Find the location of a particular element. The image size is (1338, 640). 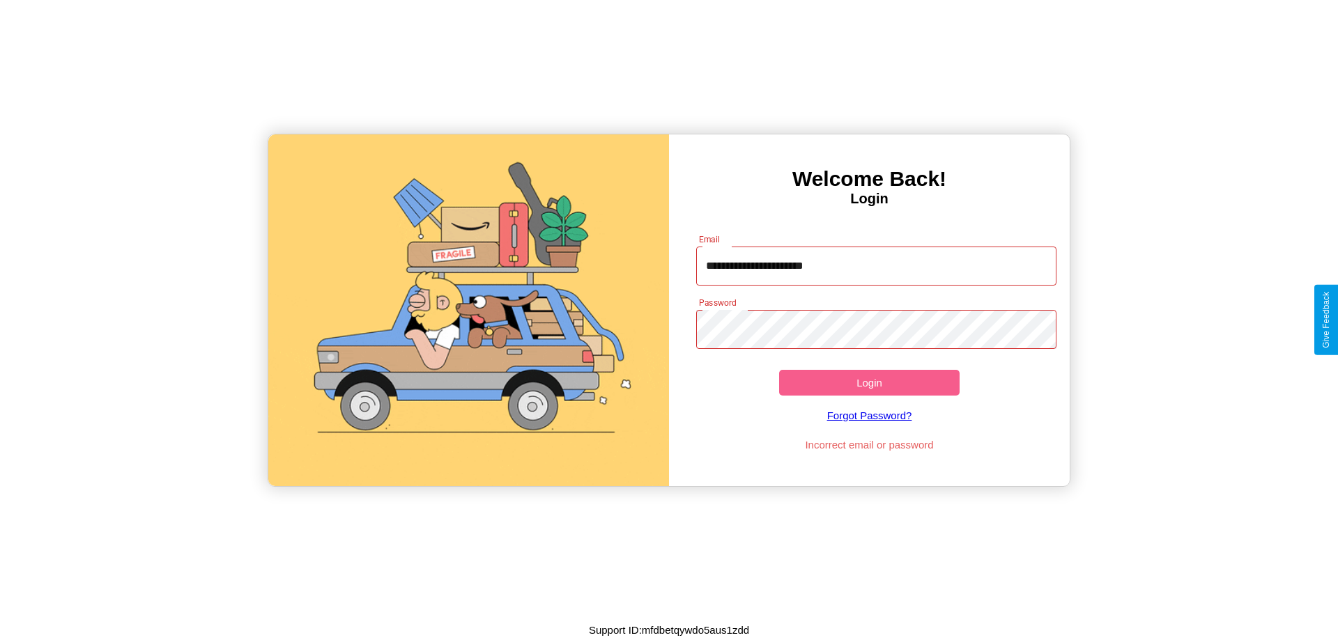

label: Email is located at coordinates (709, 239).